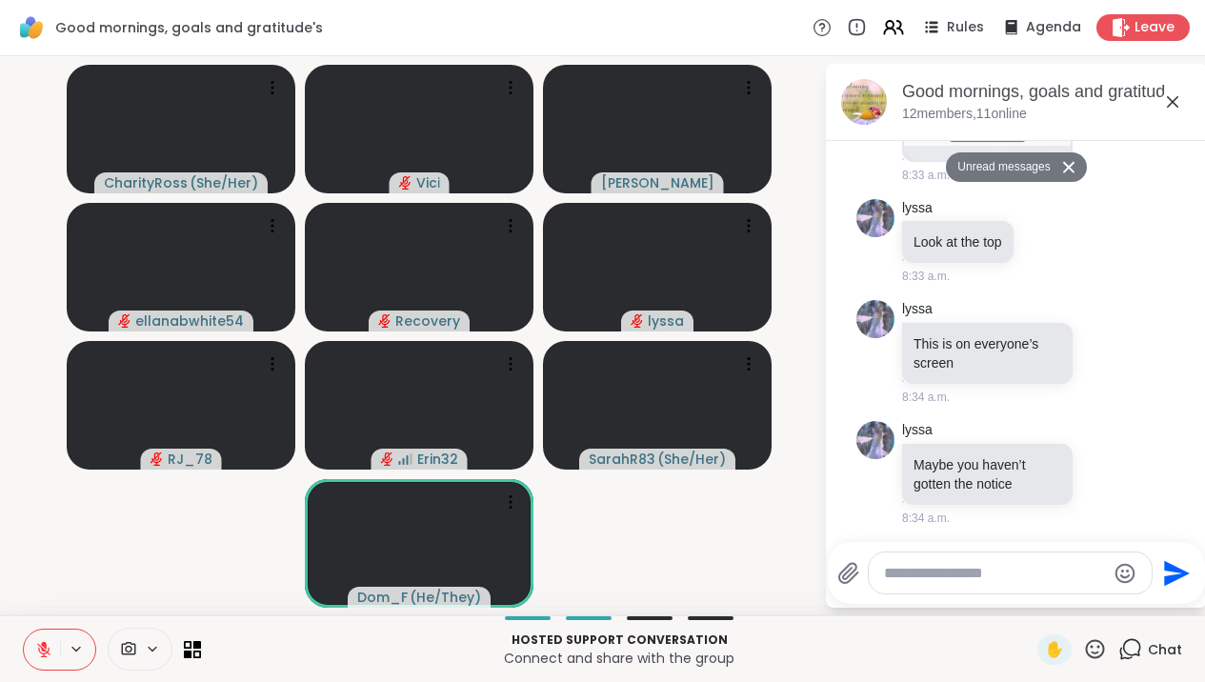 This screenshot has width=1205, height=682. Describe the element at coordinates (619, 640) in the screenshot. I see `p: Hosted support conversation` at that location.